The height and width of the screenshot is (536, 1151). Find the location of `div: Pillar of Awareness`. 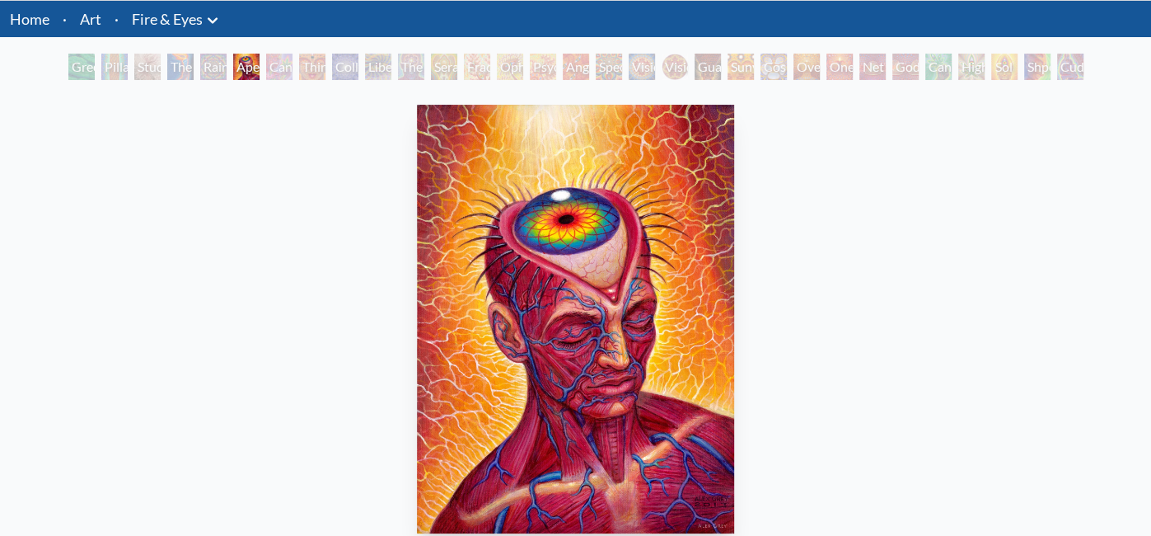

div: Pillar of Awareness is located at coordinates (115, 67).